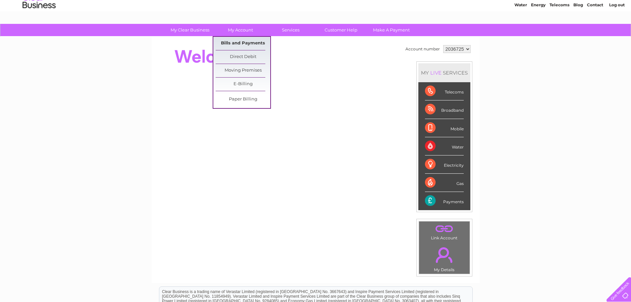  I want to click on div: Mobile, so click(444, 128).